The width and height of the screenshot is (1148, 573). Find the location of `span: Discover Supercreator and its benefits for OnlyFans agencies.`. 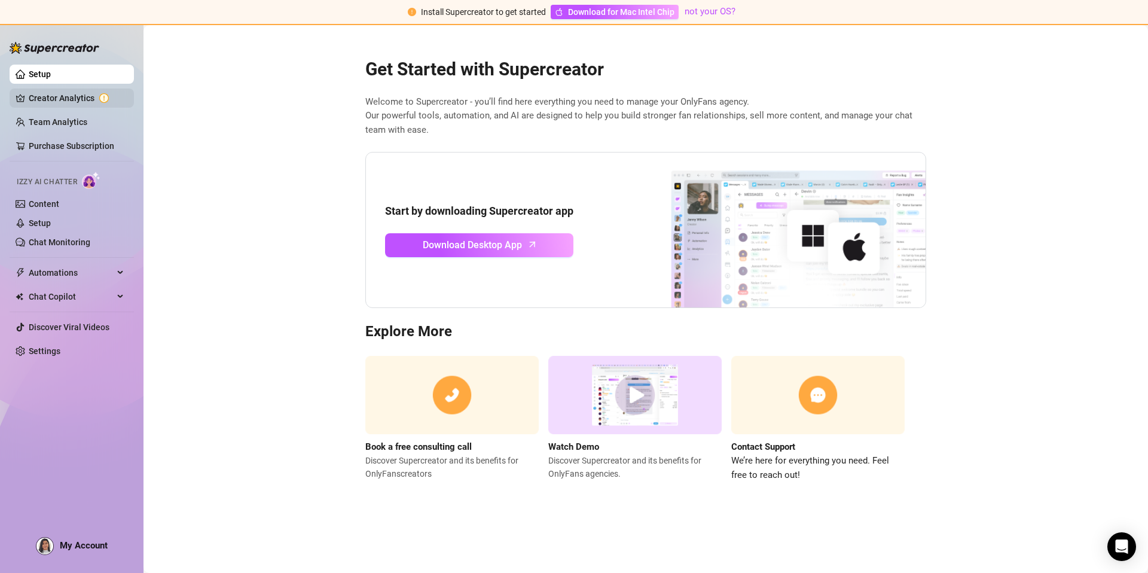

span: Discover Supercreator and its benefits for OnlyFans agencies. is located at coordinates (635, 467).